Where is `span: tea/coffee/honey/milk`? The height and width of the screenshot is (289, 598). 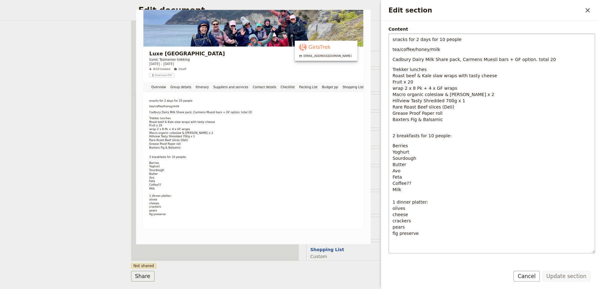
span: tea/coffee/honey/milk is located at coordinates (416, 49).